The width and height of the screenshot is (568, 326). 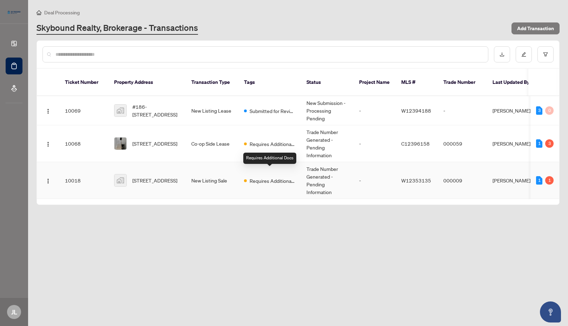 What do you see at coordinates (84, 111) in the screenshot?
I see `td: 10069` at bounding box center [84, 111].